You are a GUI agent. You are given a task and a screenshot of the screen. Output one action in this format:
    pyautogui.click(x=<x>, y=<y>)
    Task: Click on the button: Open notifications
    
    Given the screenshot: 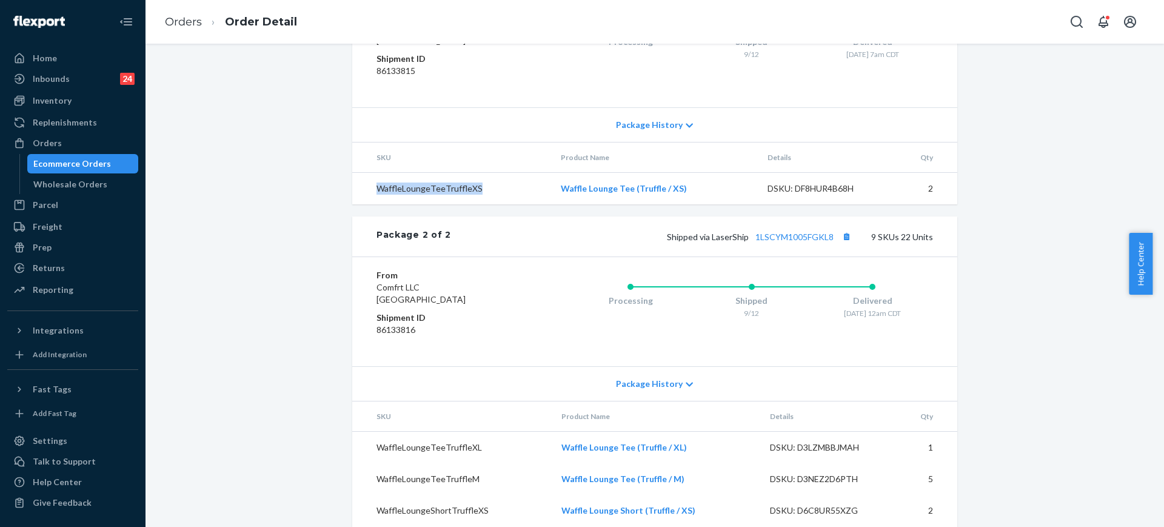 What is the action you would take?
    pyautogui.click(x=1104, y=22)
    